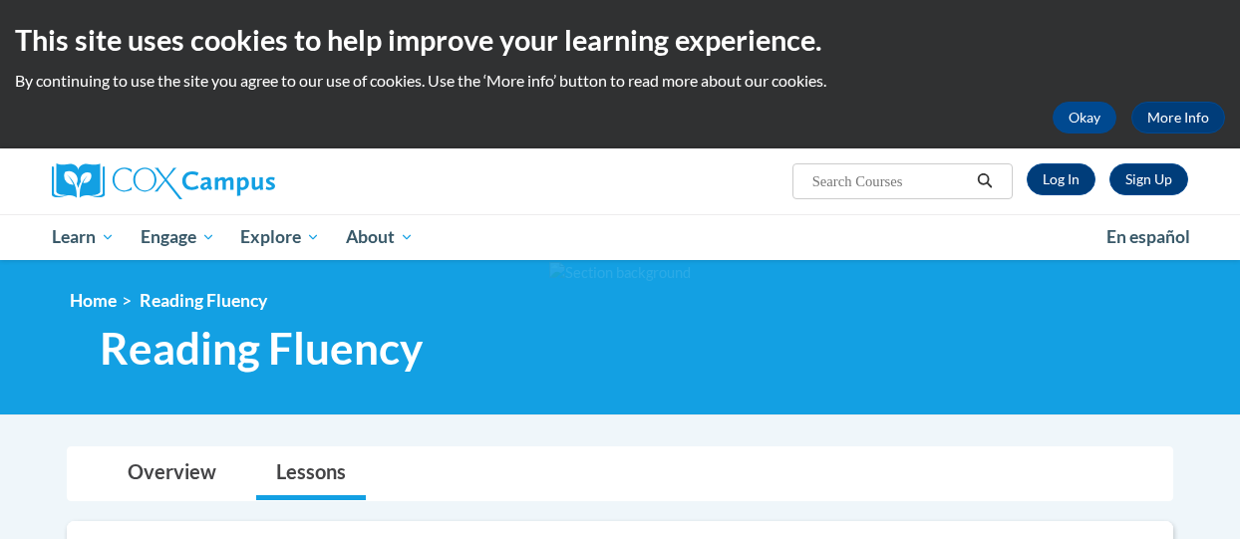  I want to click on p: By continuing to use the site you agree to our use of cookies. Use the ‘More info’ button to read..., so click(620, 81).